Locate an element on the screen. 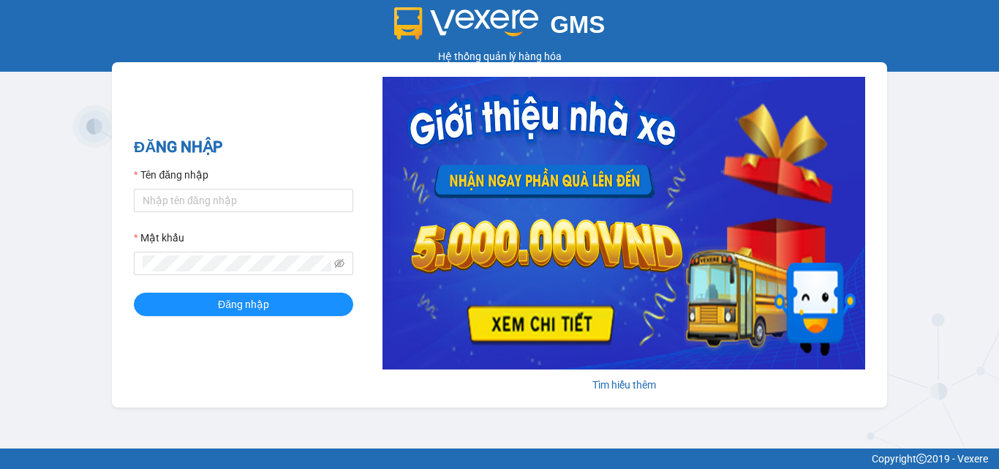  a: GMS is located at coordinates (499, 28).